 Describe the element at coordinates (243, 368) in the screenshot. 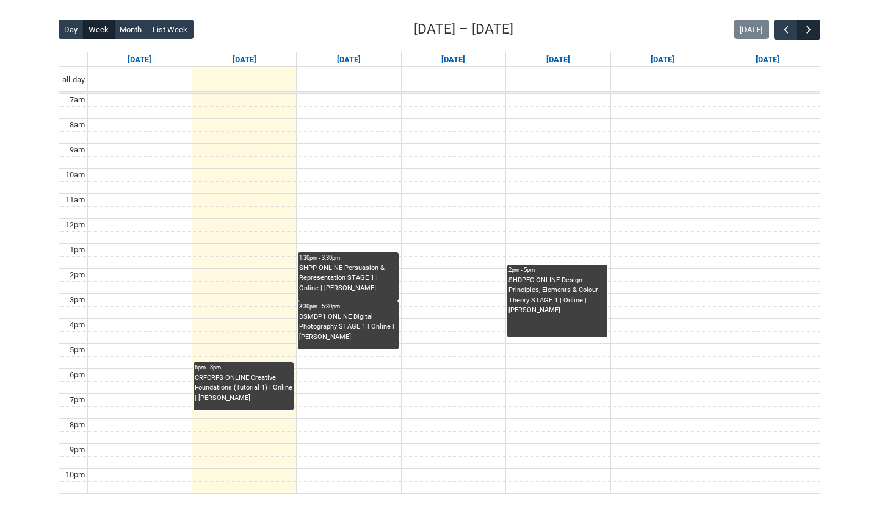

I see `div: 6pm - 8pm` at that location.